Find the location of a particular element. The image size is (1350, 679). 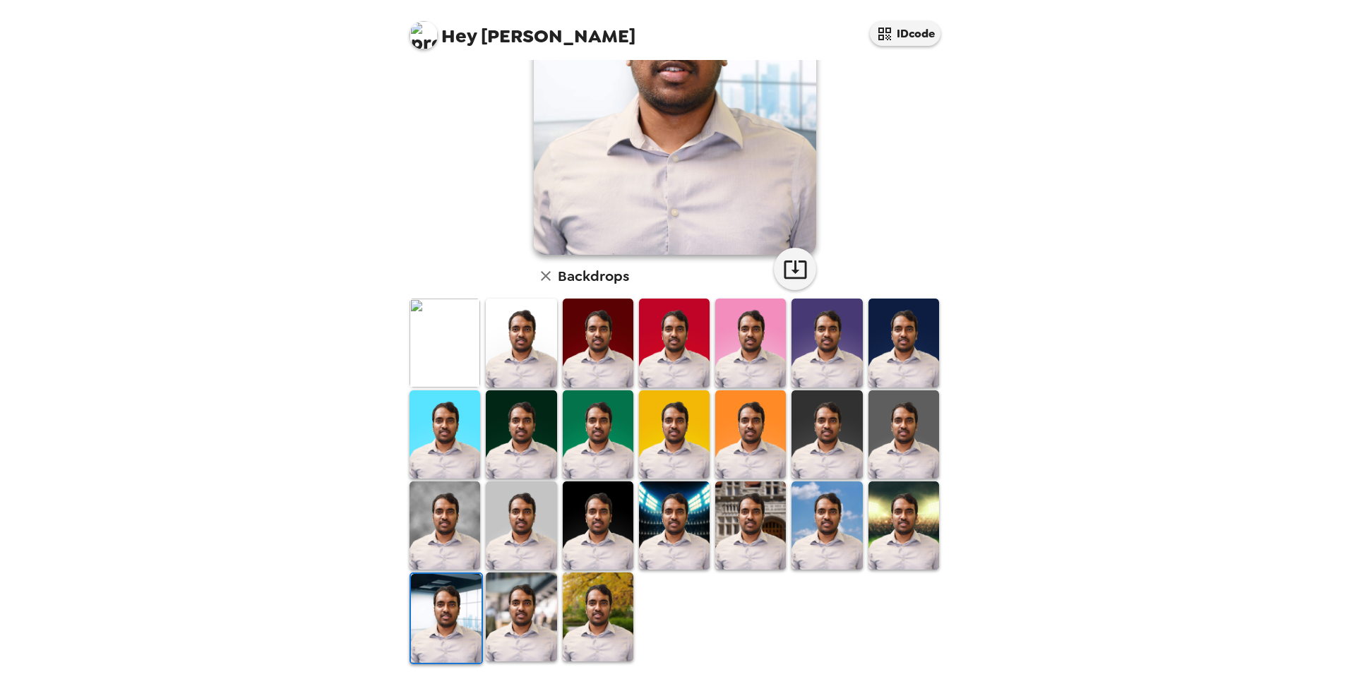

img: Original is located at coordinates (445, 342).